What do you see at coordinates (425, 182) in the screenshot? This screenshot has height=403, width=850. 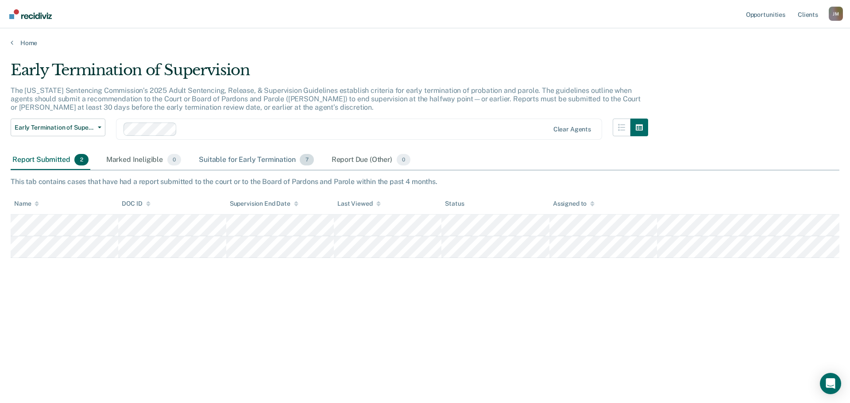 I see `div: This tab contains cases that have had a report submitted to the court or to the Board of Pardons ...` at bounding box center [425, 182].